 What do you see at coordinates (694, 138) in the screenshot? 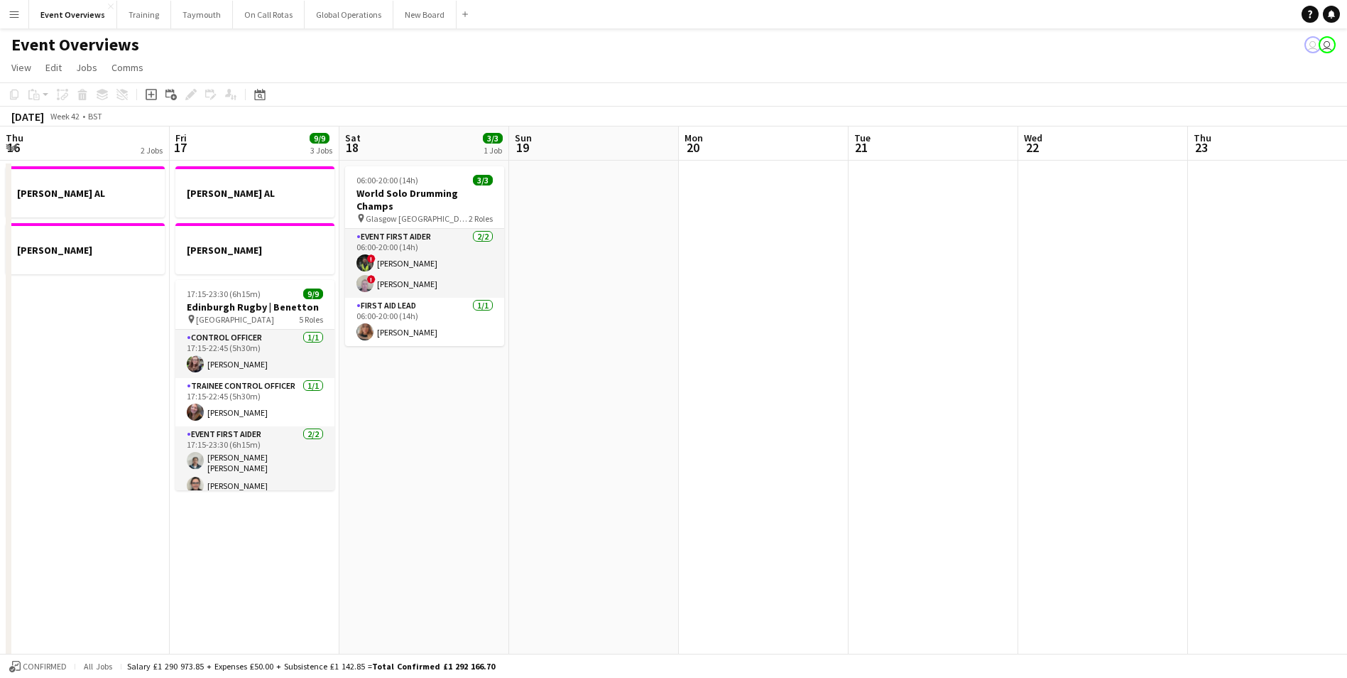
I see `span: Mon` at bounding box center [694, 138].